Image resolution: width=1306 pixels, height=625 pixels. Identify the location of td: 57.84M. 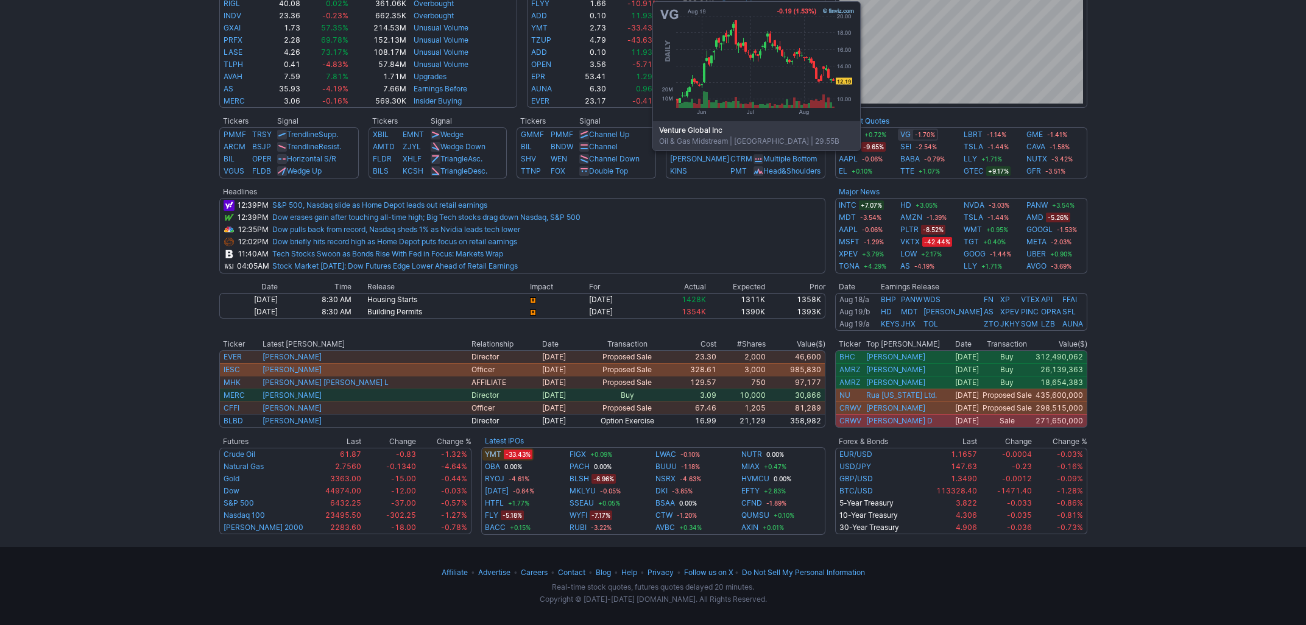
(378, 65).